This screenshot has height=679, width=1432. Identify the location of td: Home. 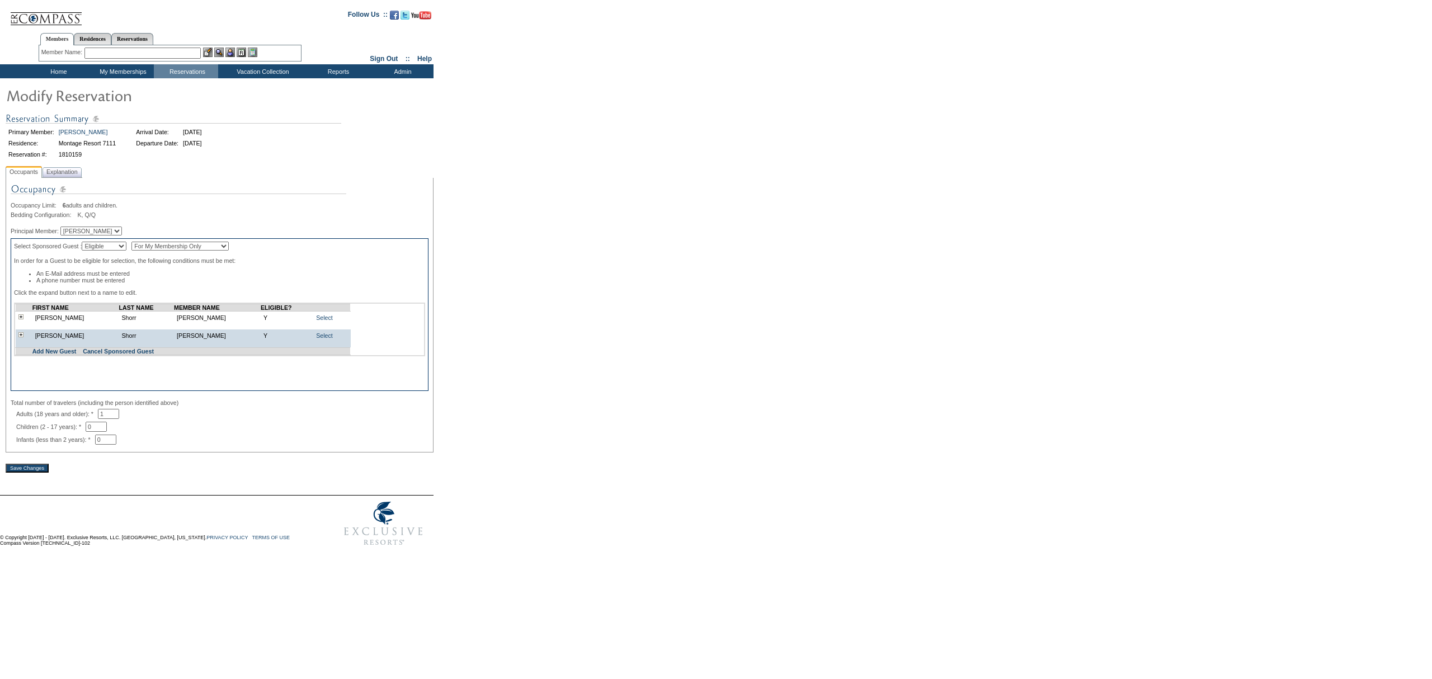
(57, 71).